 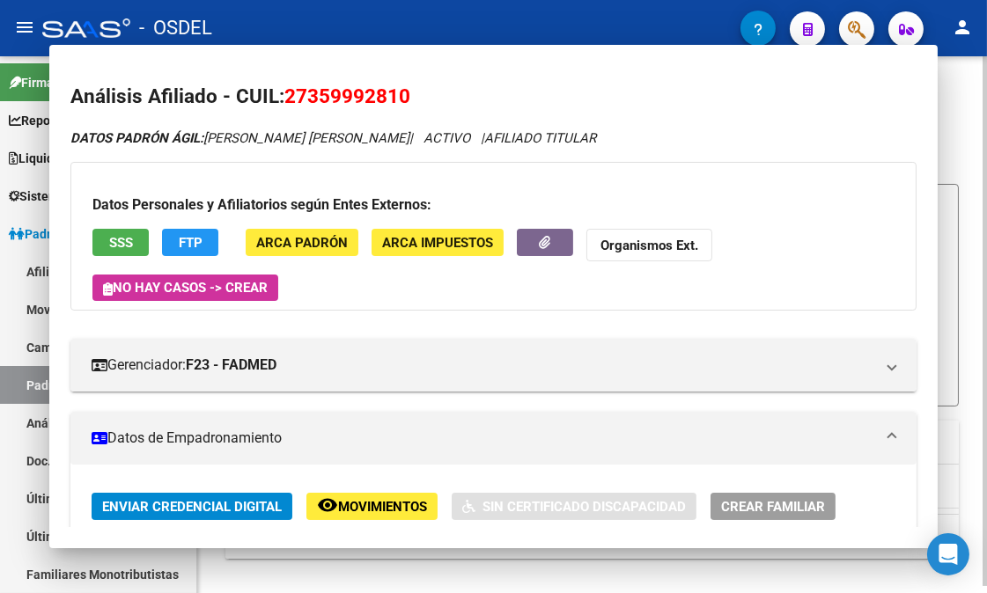 I want to click on span: - OSDEL, so click(x=175, y=28).